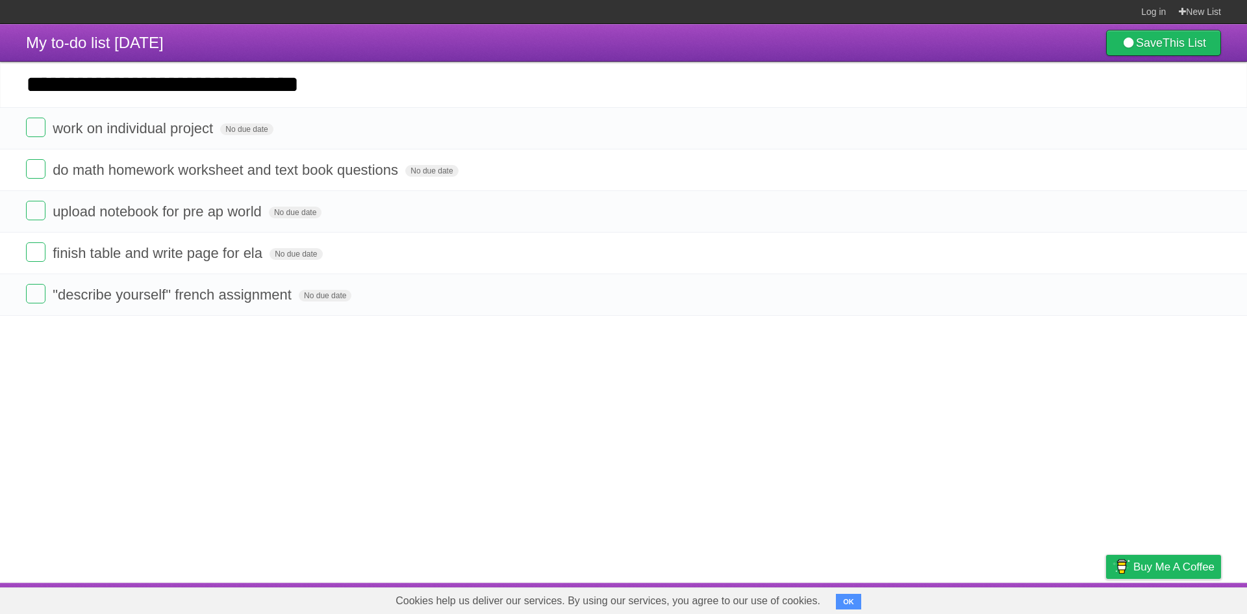  I want to click on span: Buy me a coffee, so click(1174, 567).